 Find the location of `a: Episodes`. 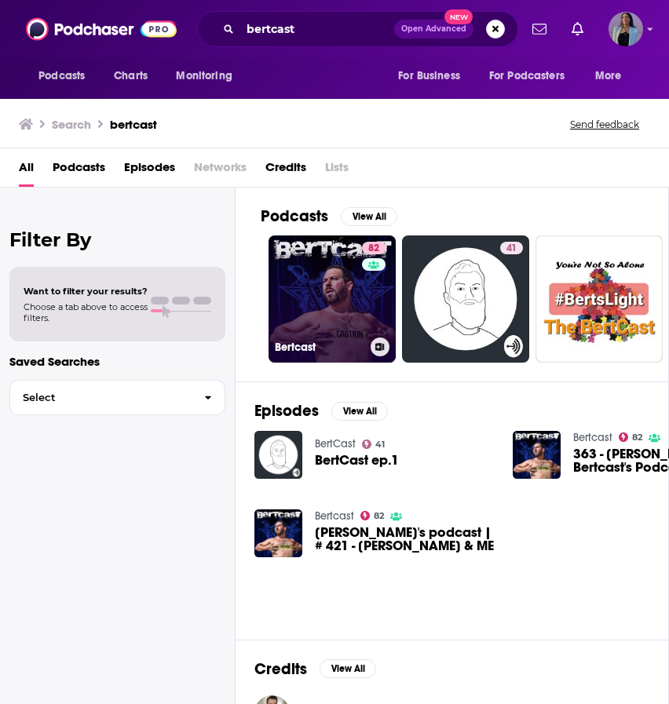

a: Episodes is located at coordinates (149, 170).